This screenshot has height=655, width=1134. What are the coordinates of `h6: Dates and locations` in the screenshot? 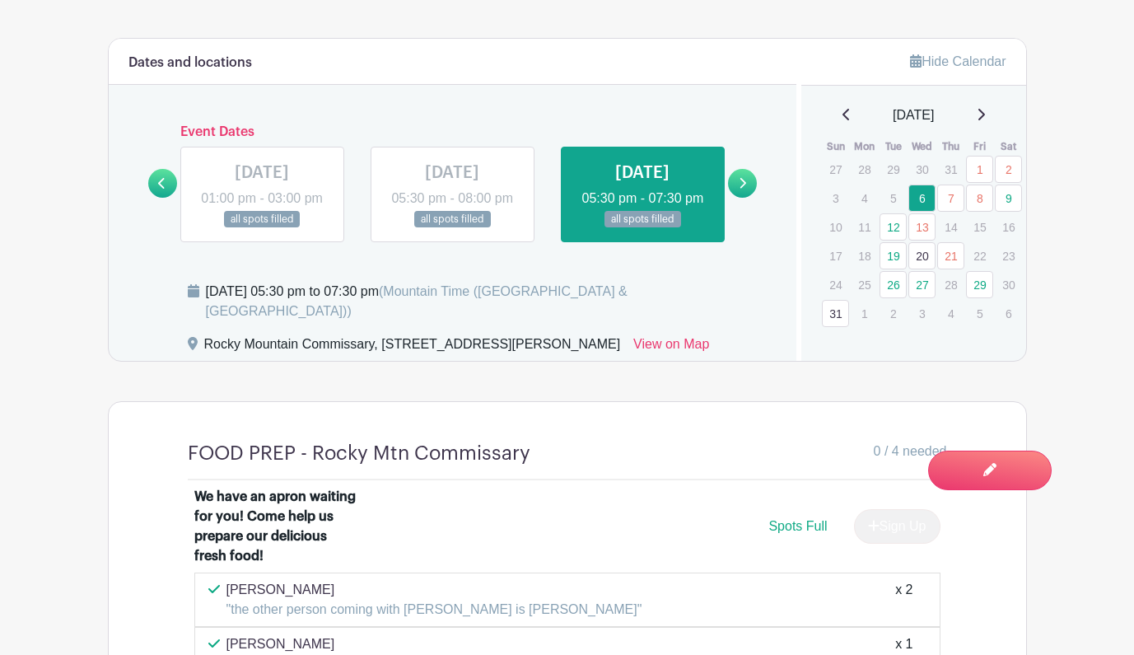 It's located at (190, 63).